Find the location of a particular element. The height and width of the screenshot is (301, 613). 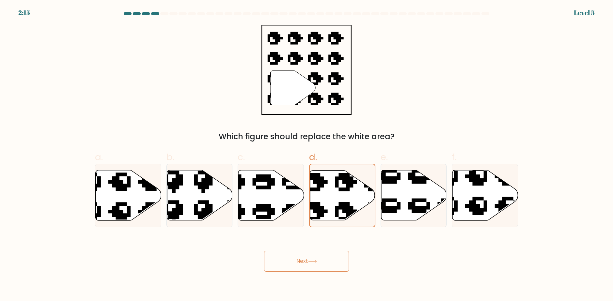

div: Level 5 is located at coordinates (585, 13).